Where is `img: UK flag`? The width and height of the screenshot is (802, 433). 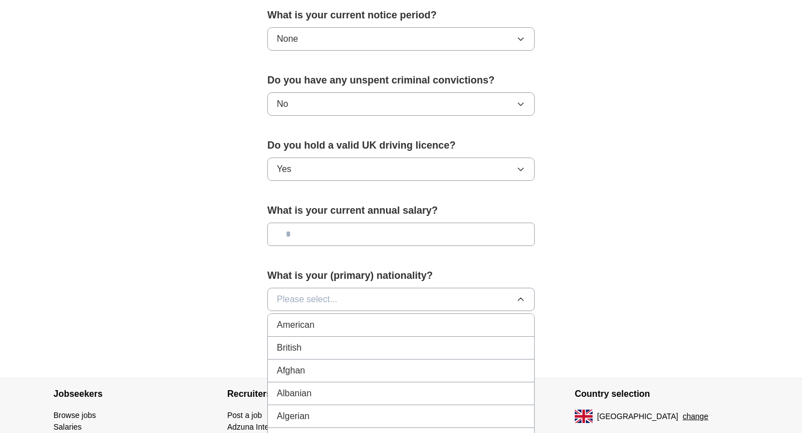
img: UK flag is located at coordinates (584, 417).